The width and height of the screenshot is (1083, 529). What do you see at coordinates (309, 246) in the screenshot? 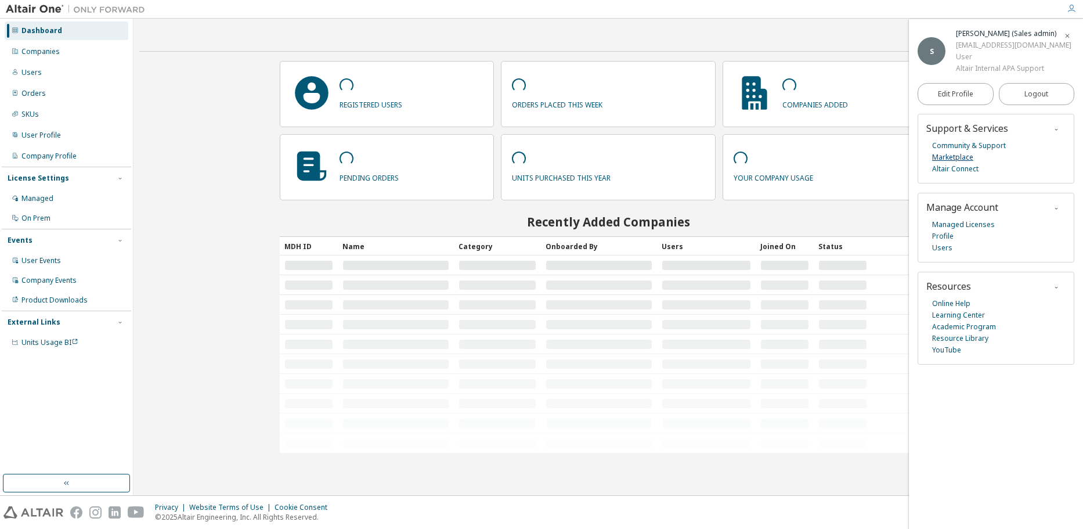
I see `div: MDH ID` at bounding box center [309, 246].